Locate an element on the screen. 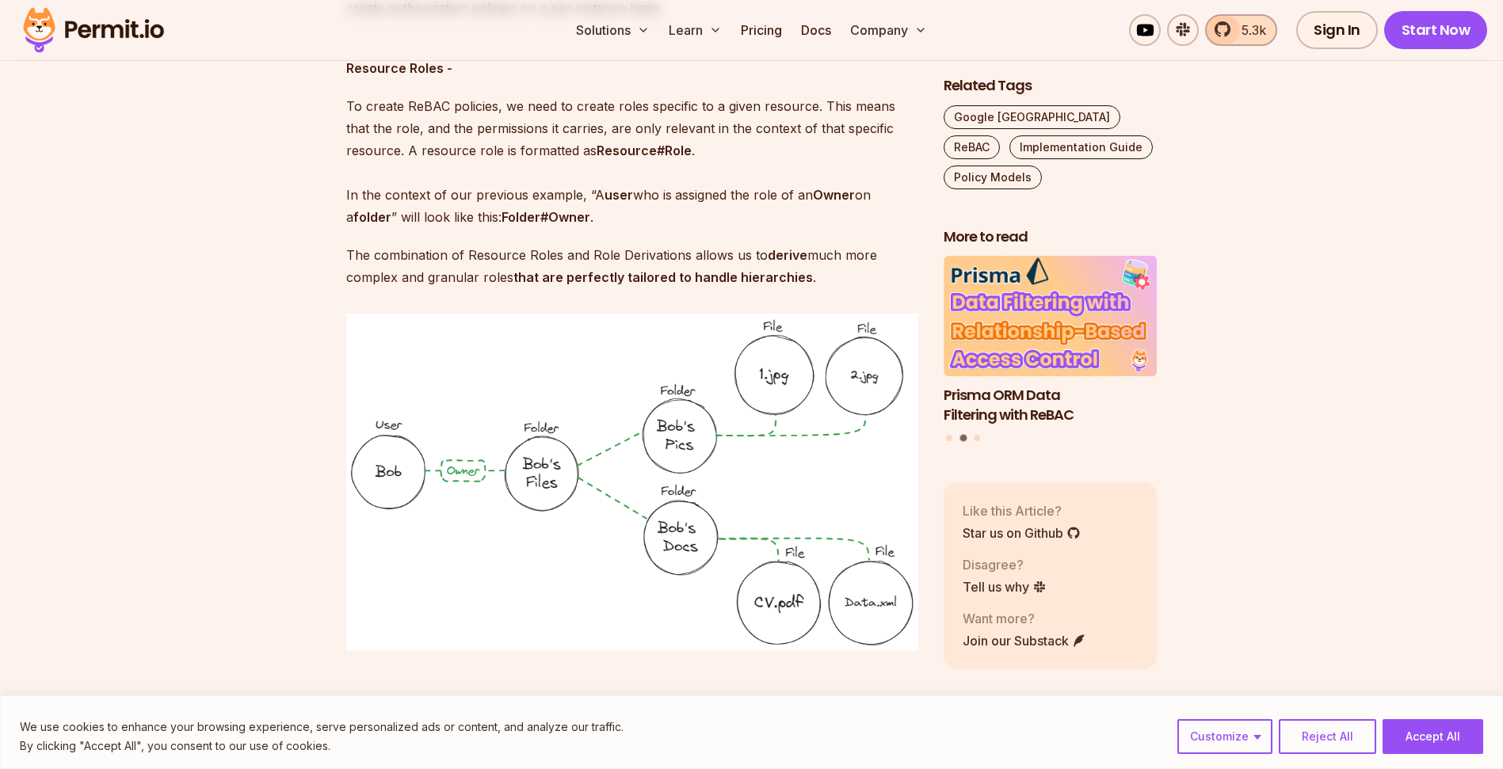 The height and width of the screenshot is (769, 1503). a: Tell us why is located at coordinates (1005, 587).